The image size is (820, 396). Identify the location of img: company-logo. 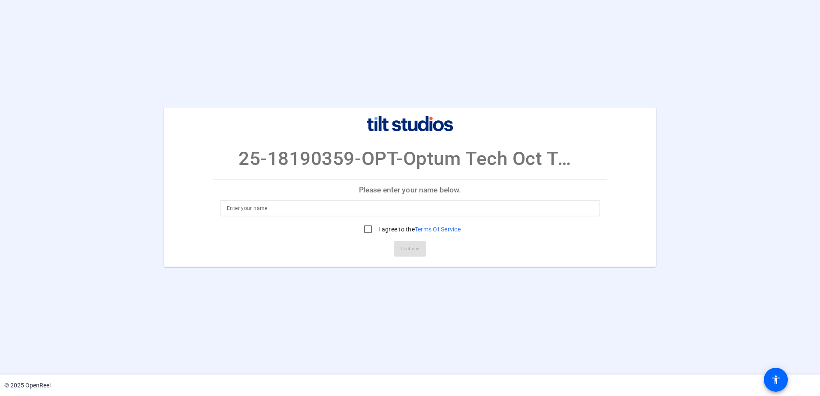
(410, 124).